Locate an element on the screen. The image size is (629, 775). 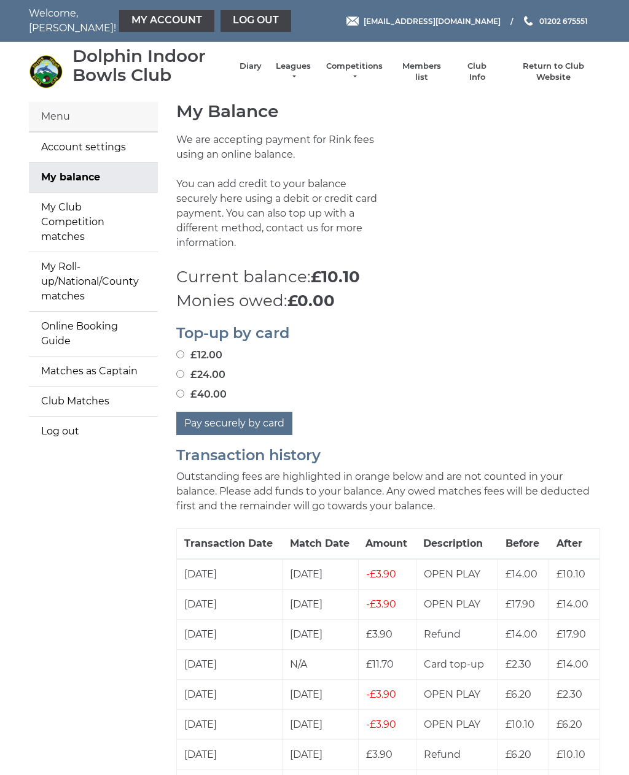
th: Match Date is located at coordinates (320, 545).